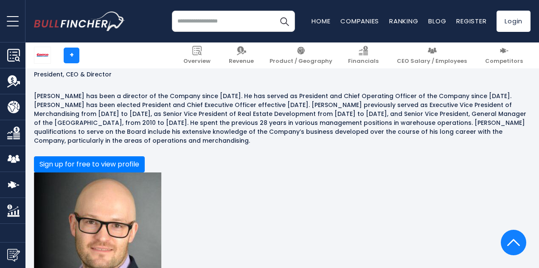  What do you see at coordinates (363, 55) in the screenshot?
I see `a: Financials` at bounding box center [363, 55].